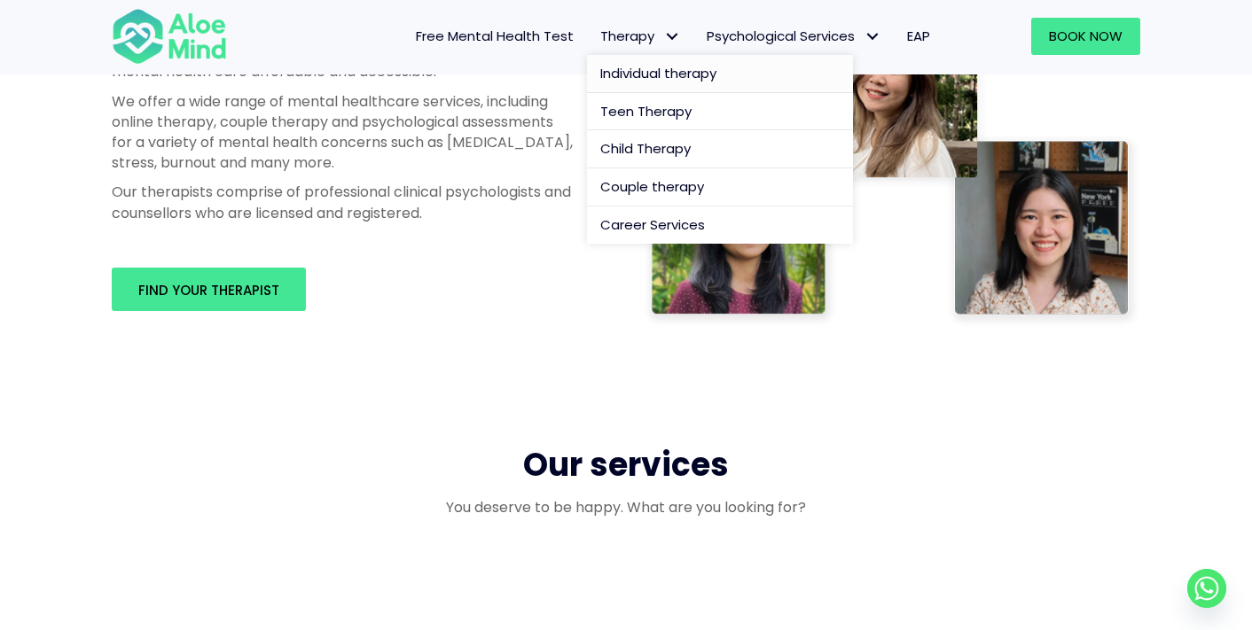  What do you see at coordinates (342, 202) in the screenshot?
I see `p: Our therapists comprise of professional clinical psychologists and counsellors who are licensed a...` at bounding box center [342, 202].